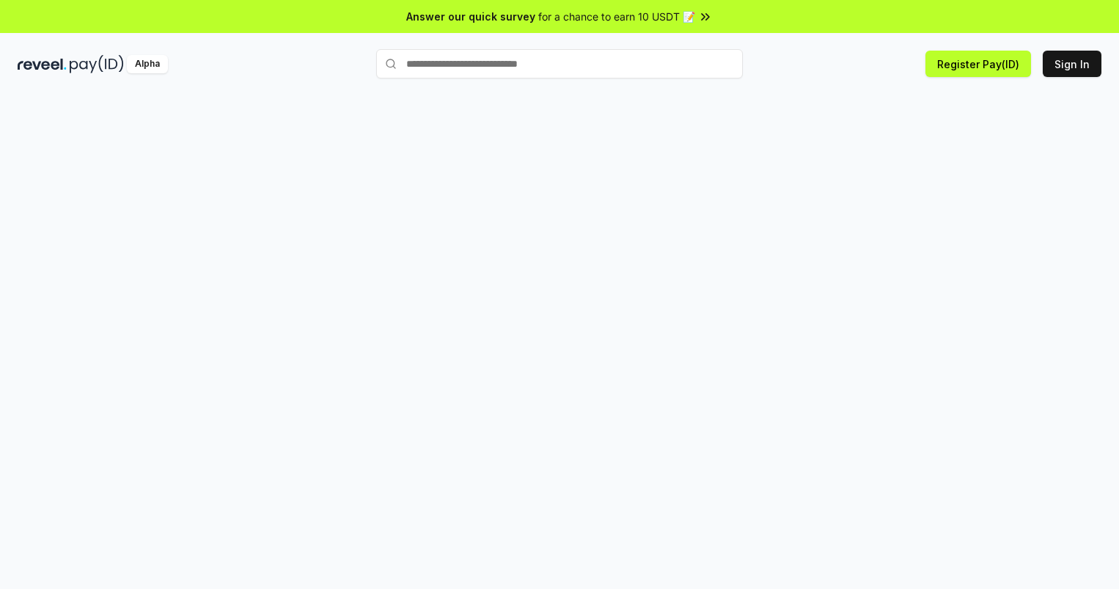  What do you see at coordinates (97, 64) in the screenshot?
I see `img: pay_id` at bounding box center [97, 64].